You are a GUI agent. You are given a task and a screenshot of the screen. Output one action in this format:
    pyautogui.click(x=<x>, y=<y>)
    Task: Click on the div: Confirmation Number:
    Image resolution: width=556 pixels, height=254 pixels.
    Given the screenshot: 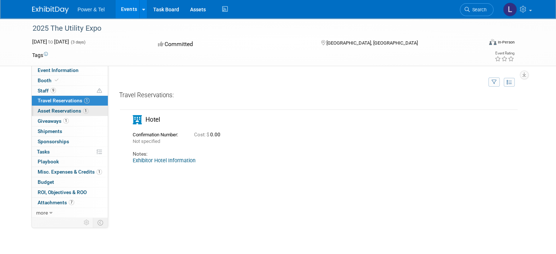 What is the action you would take?
    pyautogui.click(x=158, y=134)
    